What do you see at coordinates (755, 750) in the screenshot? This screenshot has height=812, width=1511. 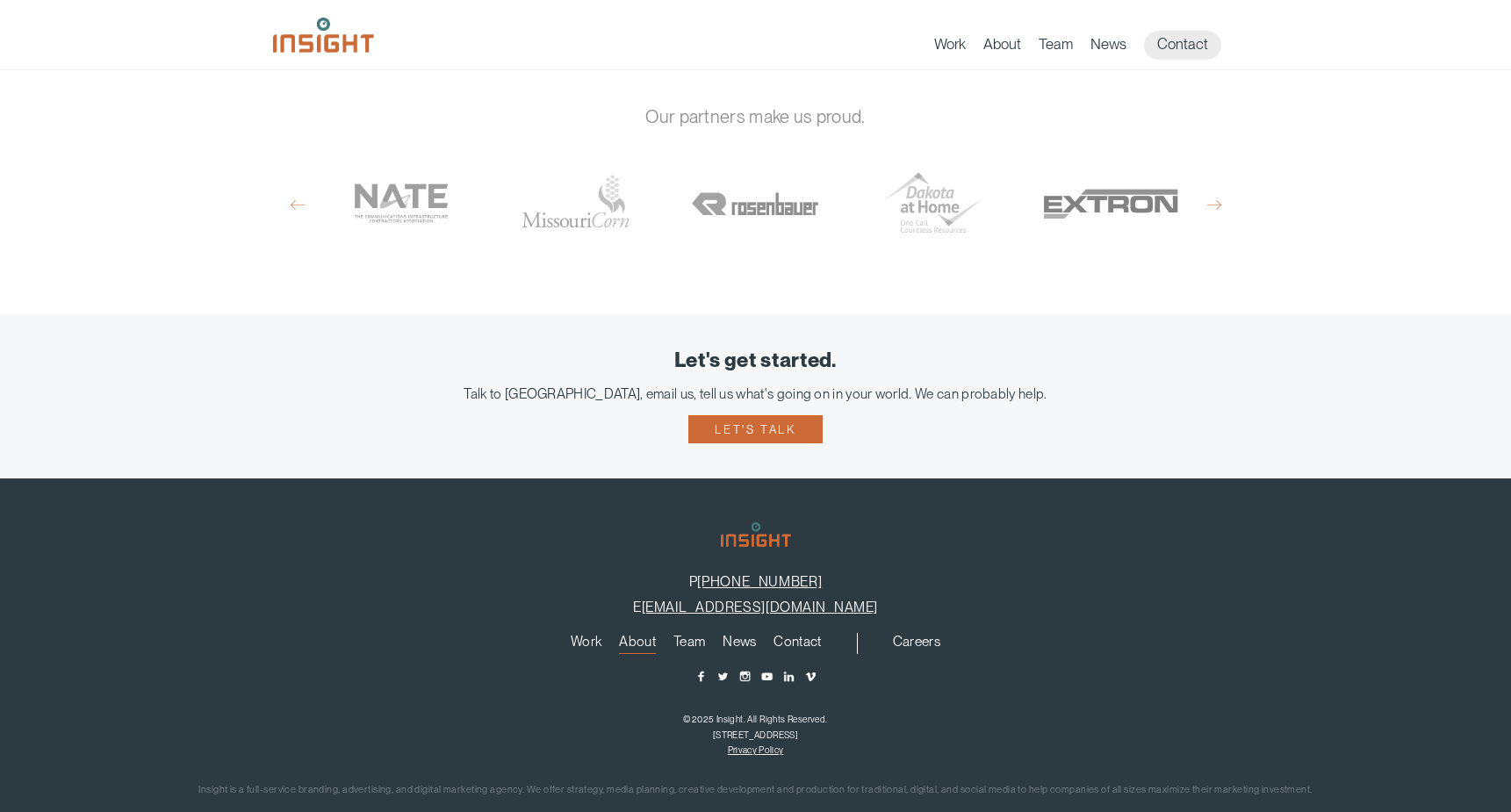 I see `a: Privacy Policy` at bounding box center [755, 750].